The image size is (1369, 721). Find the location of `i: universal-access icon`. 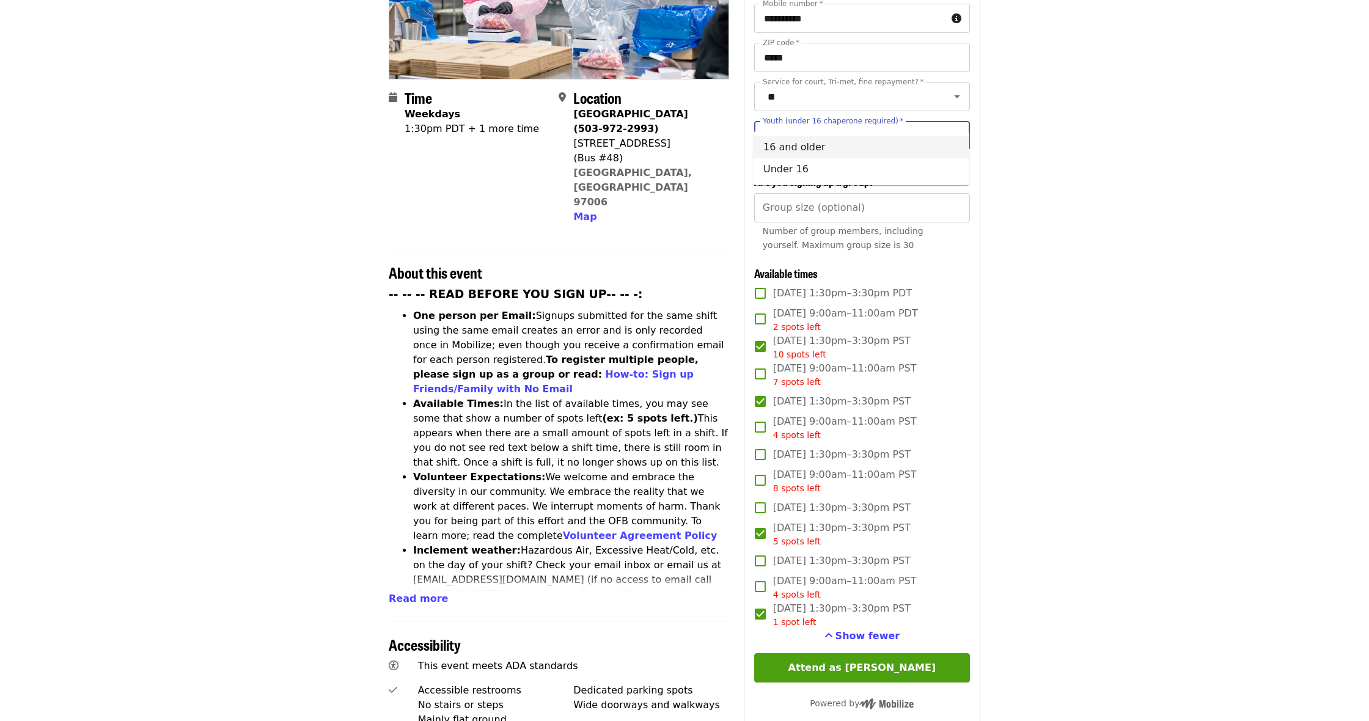

i: universal-access icon is located at coordinates (394, 666).